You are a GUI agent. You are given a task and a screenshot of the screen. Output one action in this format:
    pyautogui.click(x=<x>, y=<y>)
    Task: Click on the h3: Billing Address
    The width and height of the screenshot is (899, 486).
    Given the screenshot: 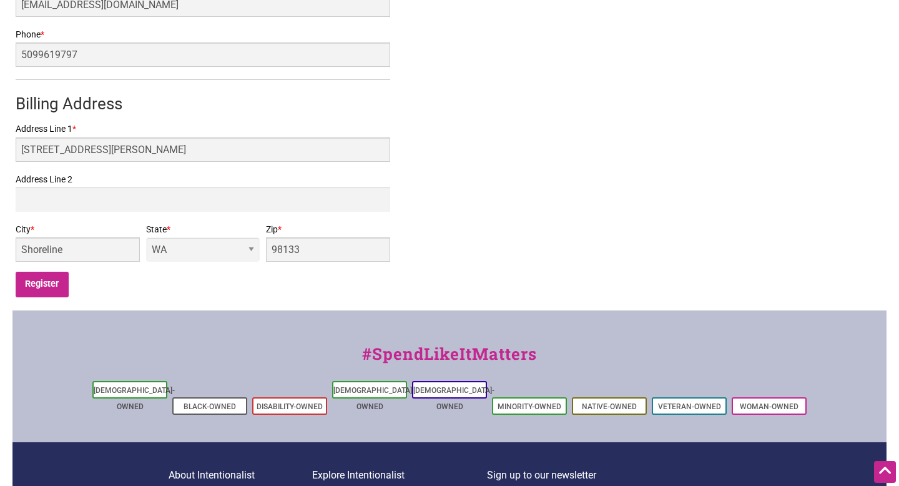 What is the action you would take?
    pyautogui.click(x=203, y=104)
    